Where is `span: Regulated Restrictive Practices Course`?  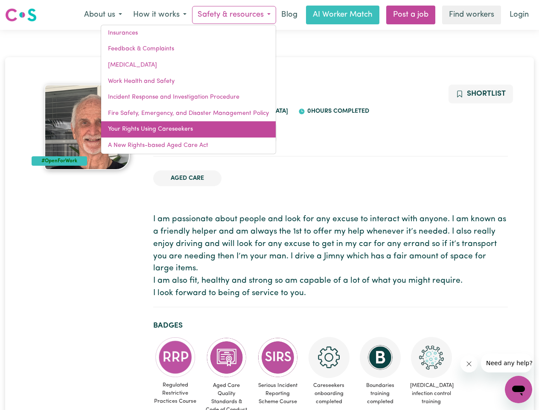 span: Regulated Restrictive Practices Course is located at coordinates (175, 393).